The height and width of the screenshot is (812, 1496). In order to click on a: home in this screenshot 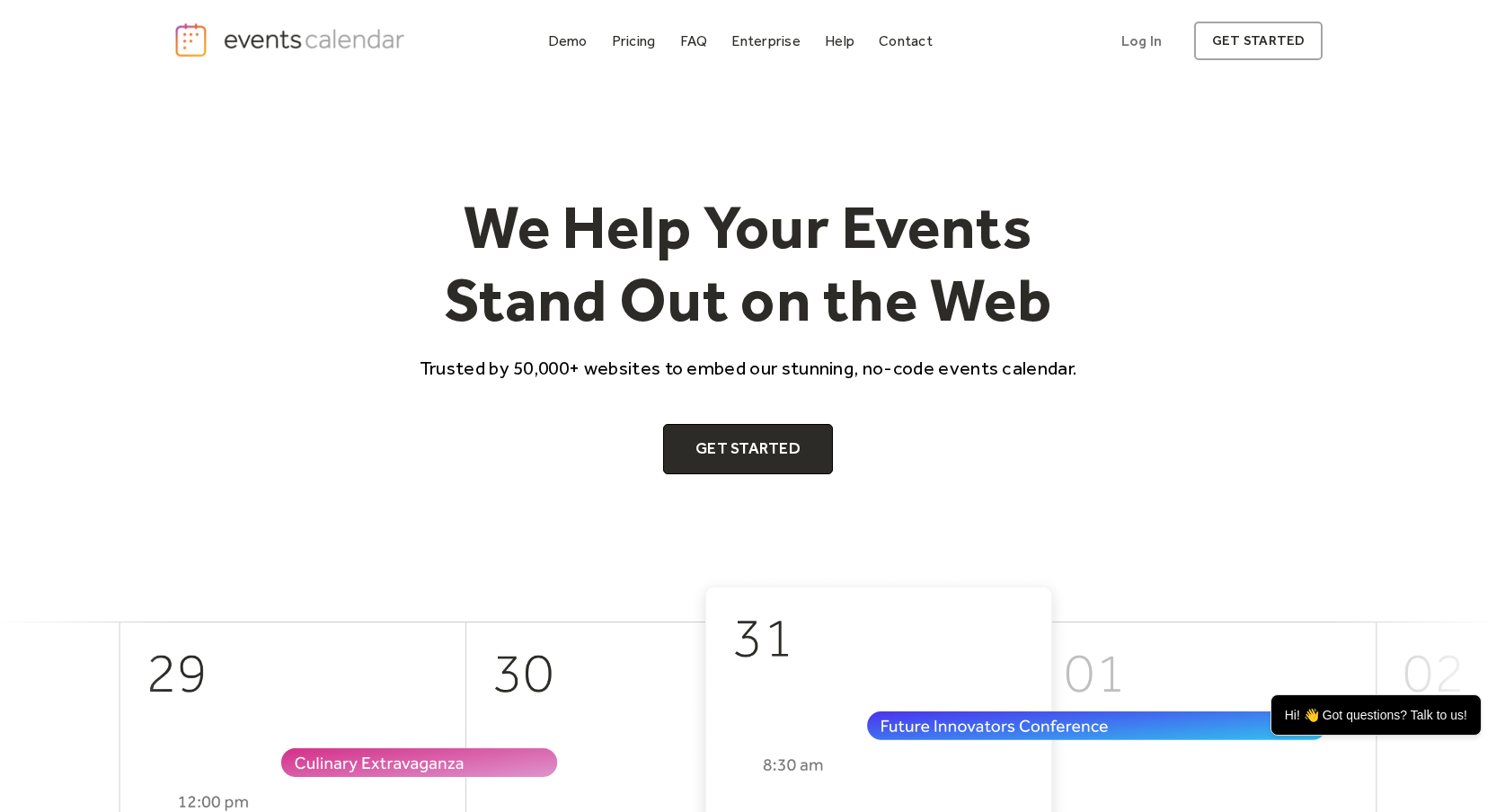, I will do `click(292, 40)`.